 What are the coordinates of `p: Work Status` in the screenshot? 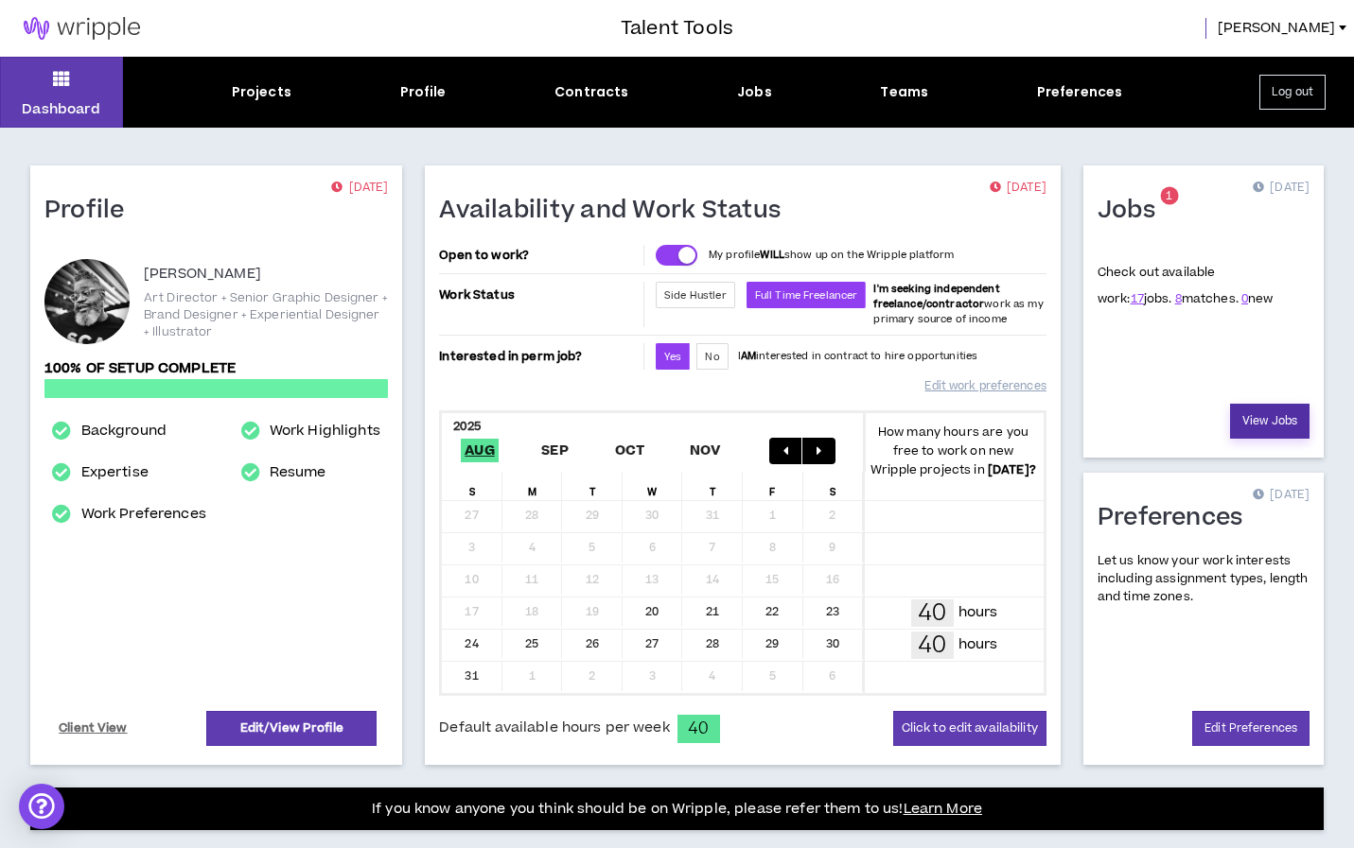 It's located at (539, 295).